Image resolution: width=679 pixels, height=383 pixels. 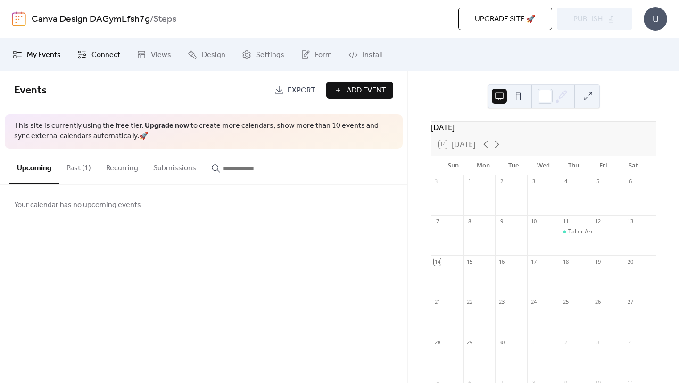 What do you see at coordinates (437, 261) in the screenshot?
I see `div: 14` at bounding box center [437, 261].